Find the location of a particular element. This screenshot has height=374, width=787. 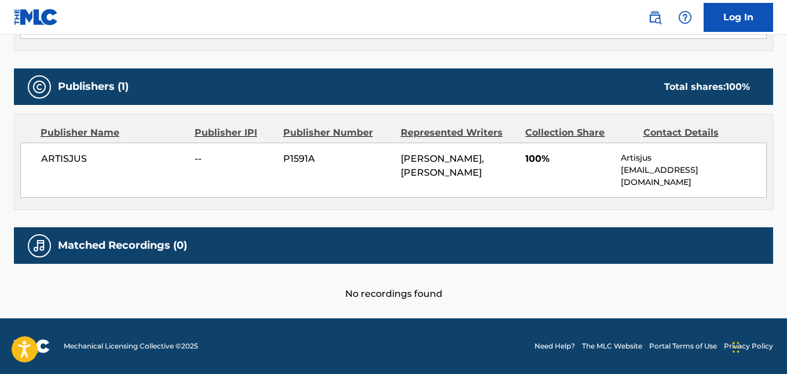

img: Matched Recordings is located at coordinates (39, 246).